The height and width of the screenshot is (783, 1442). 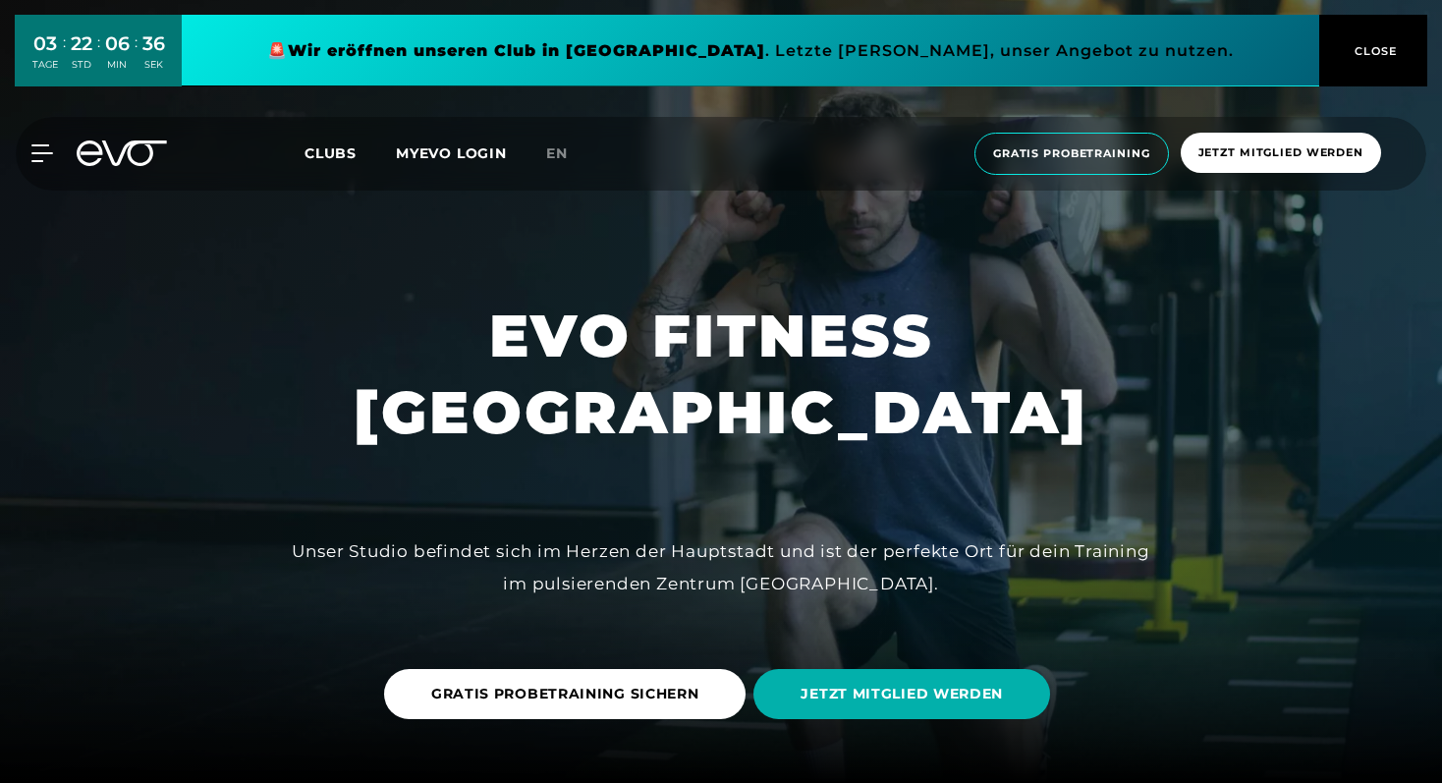 What do you see at coordinates (569, 693) in the screenshot?
I see `a: GRATIS PROBETRAINING SICHERN` at bounding box center [569, 693].